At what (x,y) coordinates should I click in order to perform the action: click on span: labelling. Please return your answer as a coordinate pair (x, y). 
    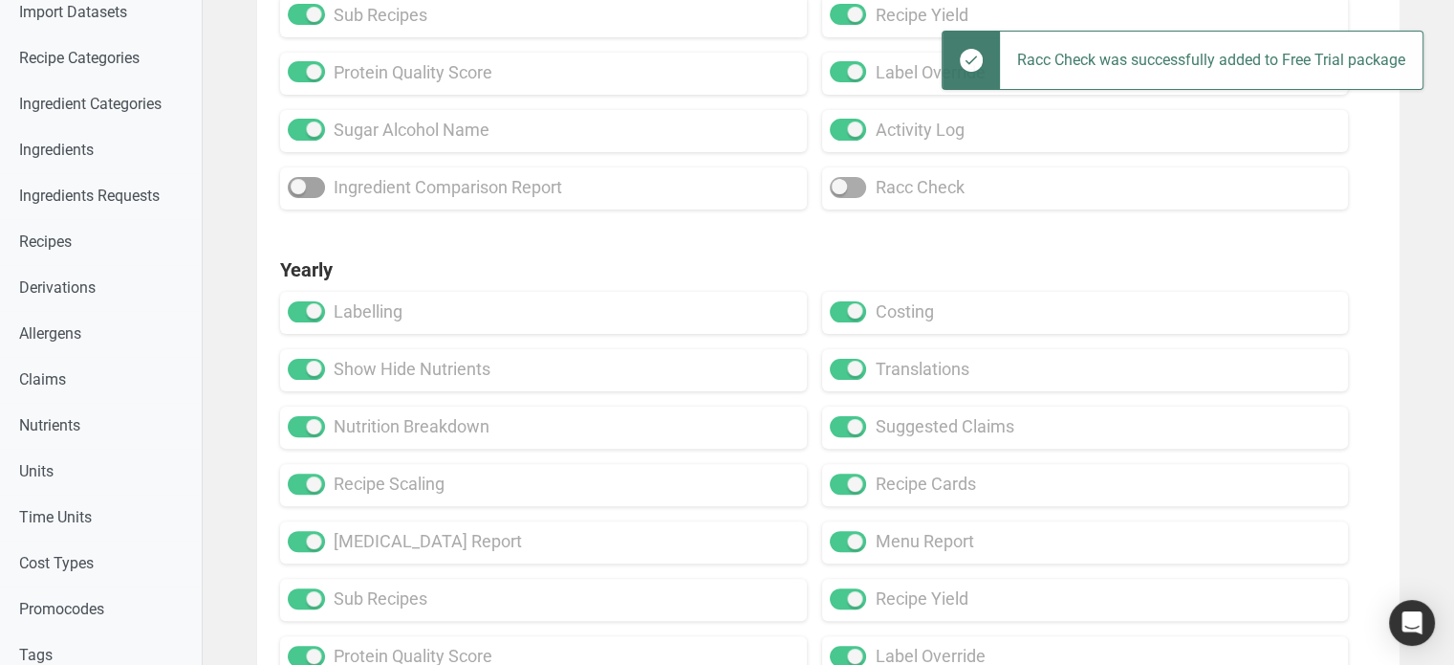
    Looking at the image, I should click on (368, 311).